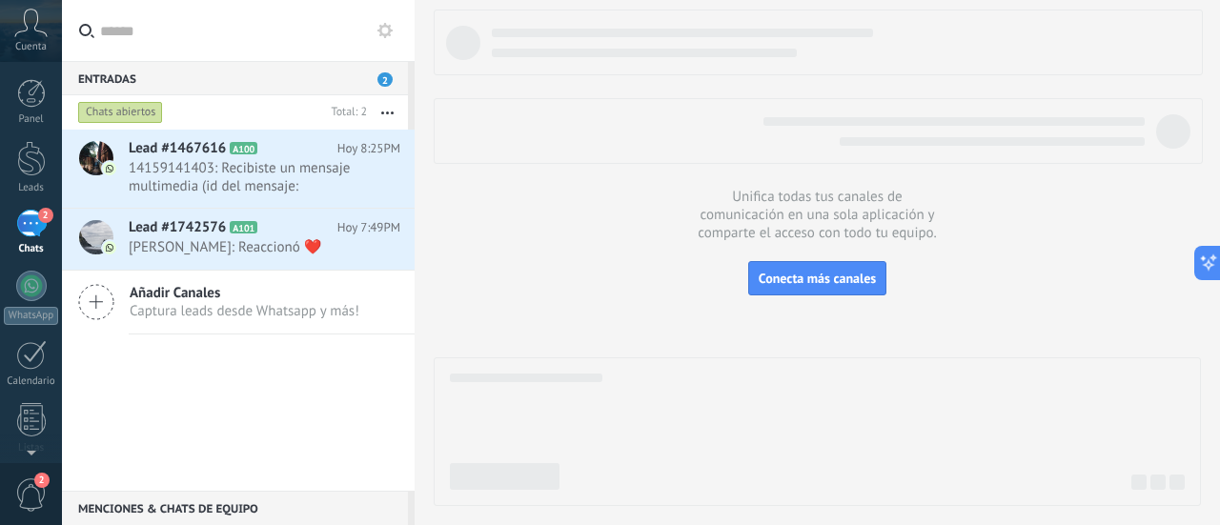  What do you see at coordinates (31, 188) in the screenshot?
I see `div: Leads` at bounding box center [31, 188].